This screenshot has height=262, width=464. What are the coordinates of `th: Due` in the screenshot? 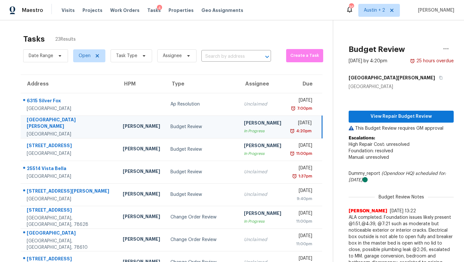 It's located at (304, 84).